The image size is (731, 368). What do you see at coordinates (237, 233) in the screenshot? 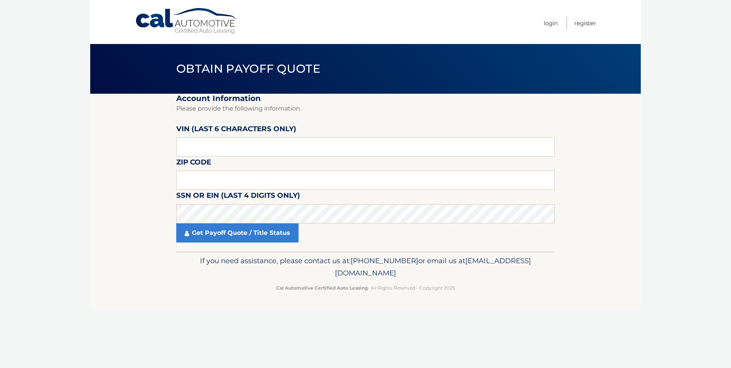
I see `a: Get Payoff Quote / Title Status` at bounding box center [237, 233].